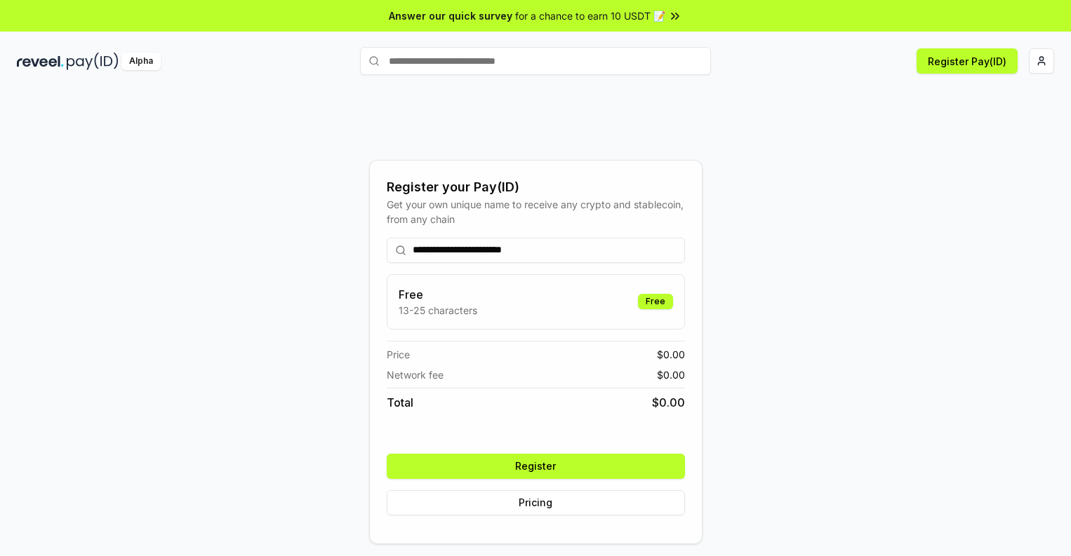  What do you see at coordinates (590, 15) in the screenshot?
I see `span: for a chance to earn 10 USDT 📝` at bounding box center [590, 15].